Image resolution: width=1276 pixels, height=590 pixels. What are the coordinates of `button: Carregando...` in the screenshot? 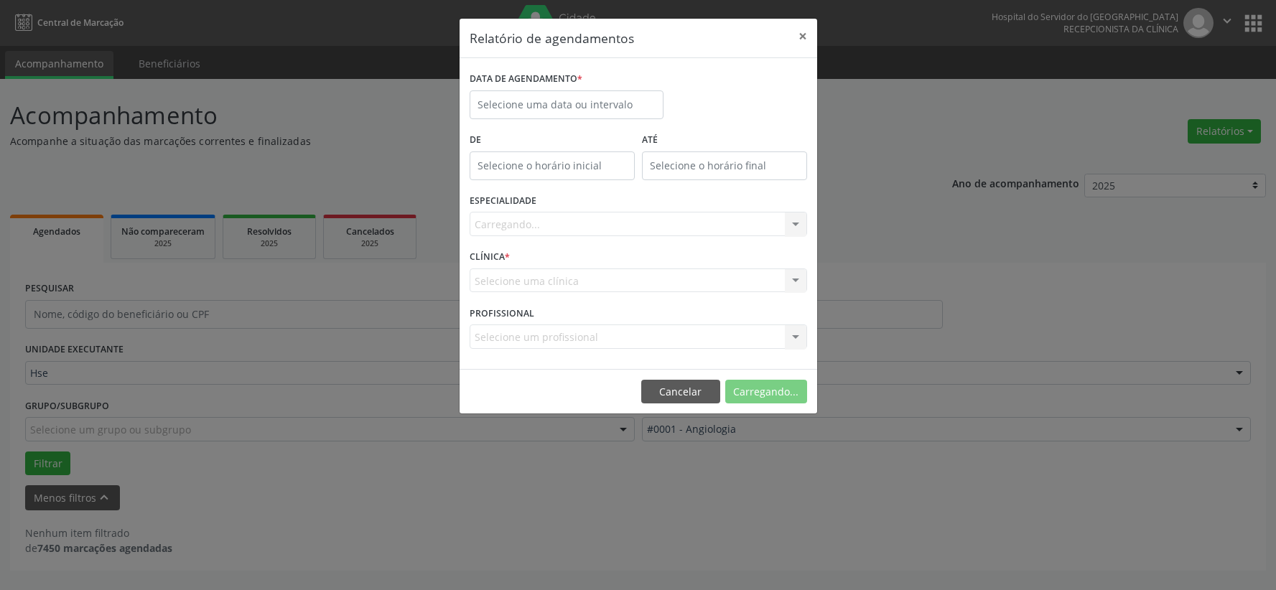 It's located at (766, 392).